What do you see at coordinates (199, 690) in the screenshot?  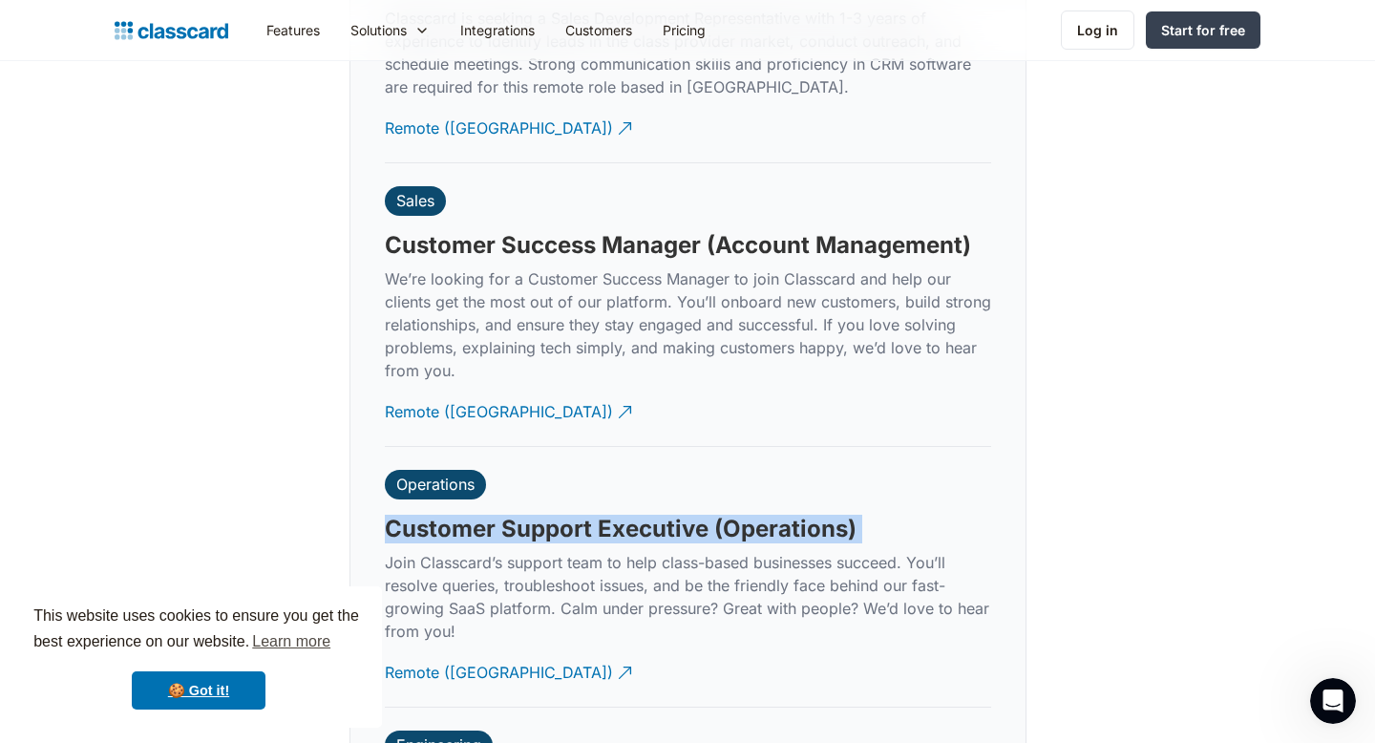 I see `a: dismiss cookie message` at bounding box center [199, 690].